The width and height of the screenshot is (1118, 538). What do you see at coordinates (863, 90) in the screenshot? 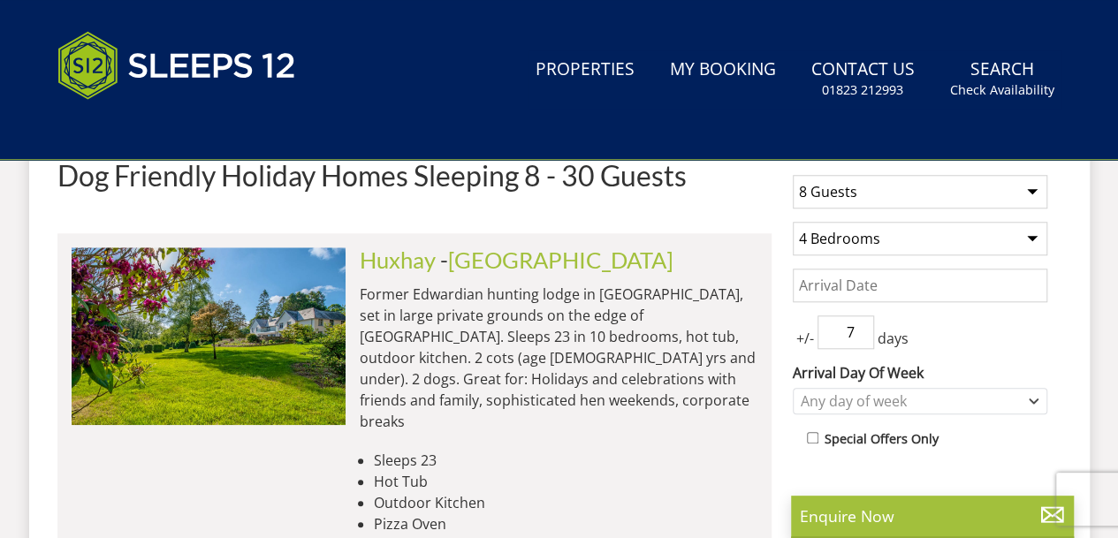
I see `small: 01823 212993` at bounding box center [863, 90].